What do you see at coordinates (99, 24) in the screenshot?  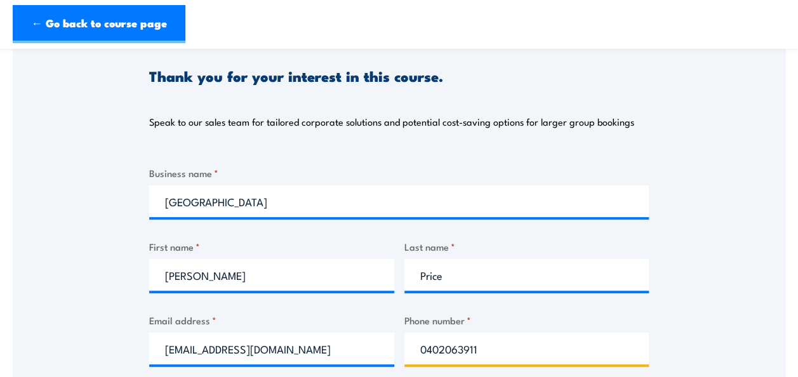 I see `a: ← Go back to course page` at bounding box center [99, 24].